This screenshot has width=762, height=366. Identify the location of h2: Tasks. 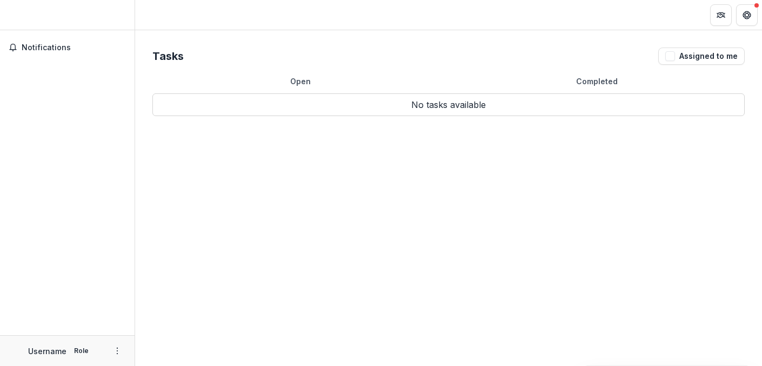
(168, 56).